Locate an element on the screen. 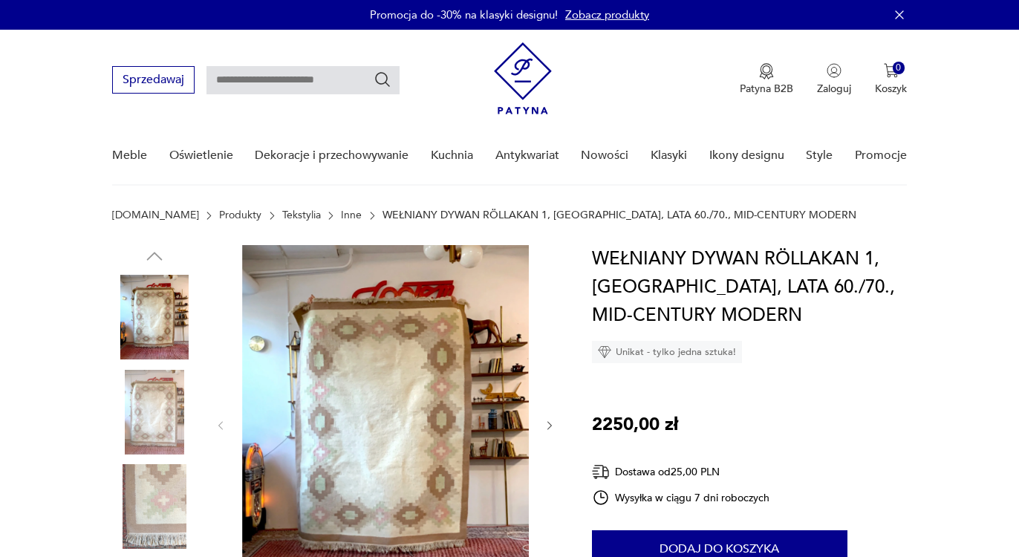  a: Style is located at coordinates (819, 155).